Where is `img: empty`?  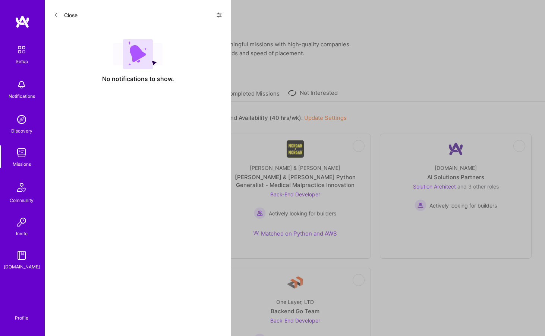 img: empty is located at coordinates (138, 54).